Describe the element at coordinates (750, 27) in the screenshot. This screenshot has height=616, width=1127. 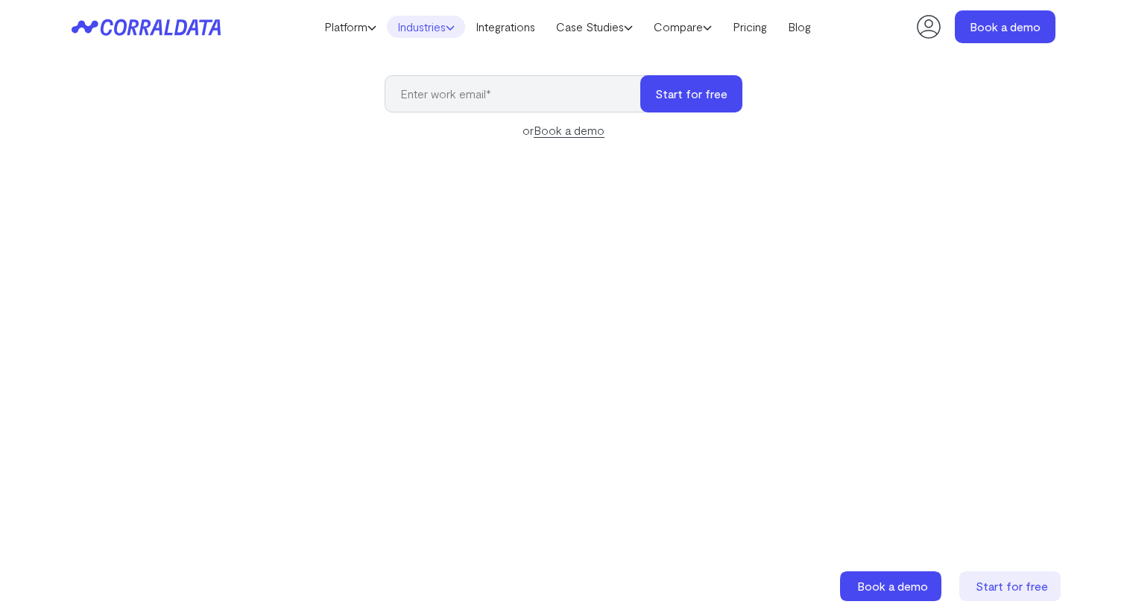
I see `a: Pricing` at that location.